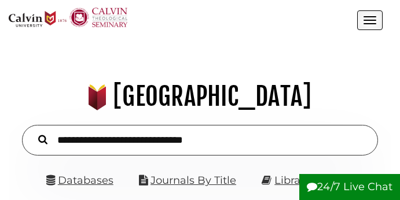  What do you see at coordinates (193, 180) in the screenshot?
I see `a: Journals By Title` at bounding box center [193, 180].